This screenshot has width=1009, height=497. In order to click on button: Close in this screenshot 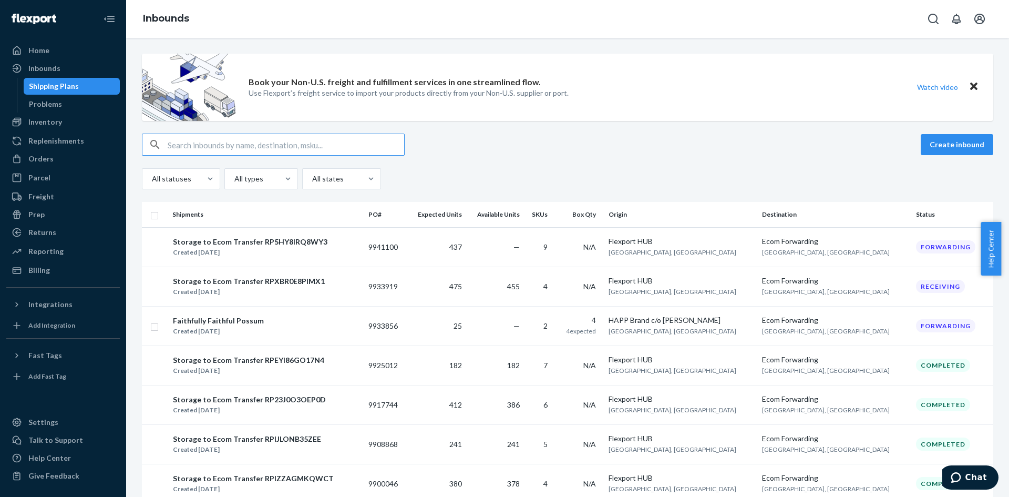, I will do `click(974, 87)`.